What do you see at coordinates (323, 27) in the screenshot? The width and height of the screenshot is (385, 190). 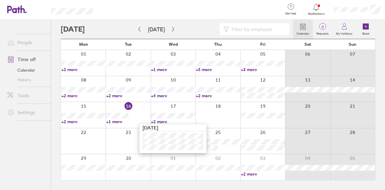 I see `span: 0` at bounding box center [323, 27].